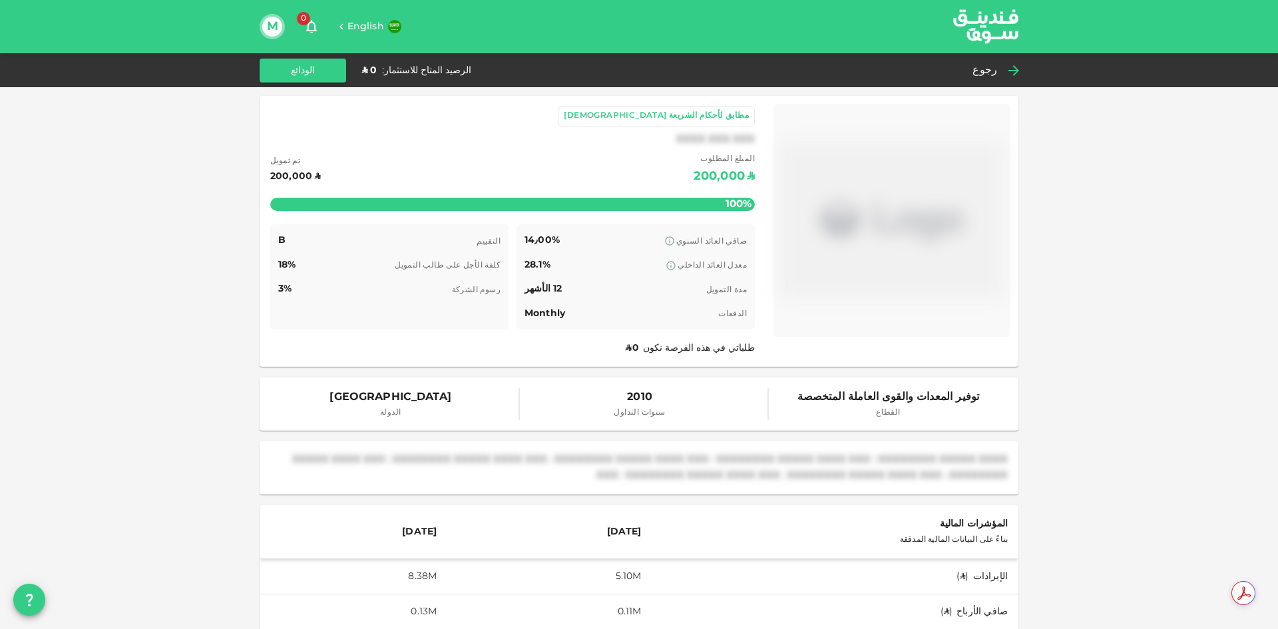 Image resolution: width=1278 pixels, height=629 pixels. Describe the element at coordinates (427, 71) in the screenshot. I see `div: الرصيد المتاح للاستثمار :` at that location.